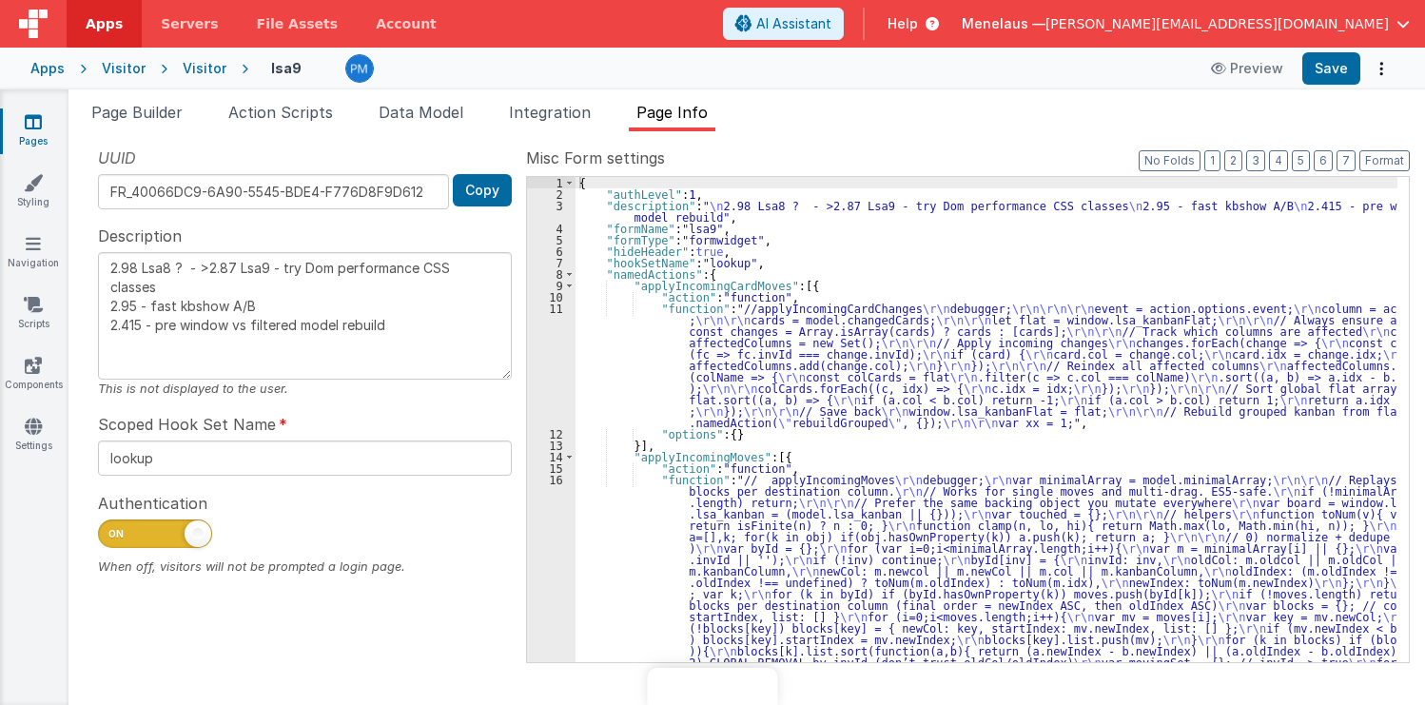 The width and height of the screenshot is (1425, 705). What do you see at coordinates (1169, 161) in the screenshot?
I see `button: No Folds` at bounding box center [1169, 161].